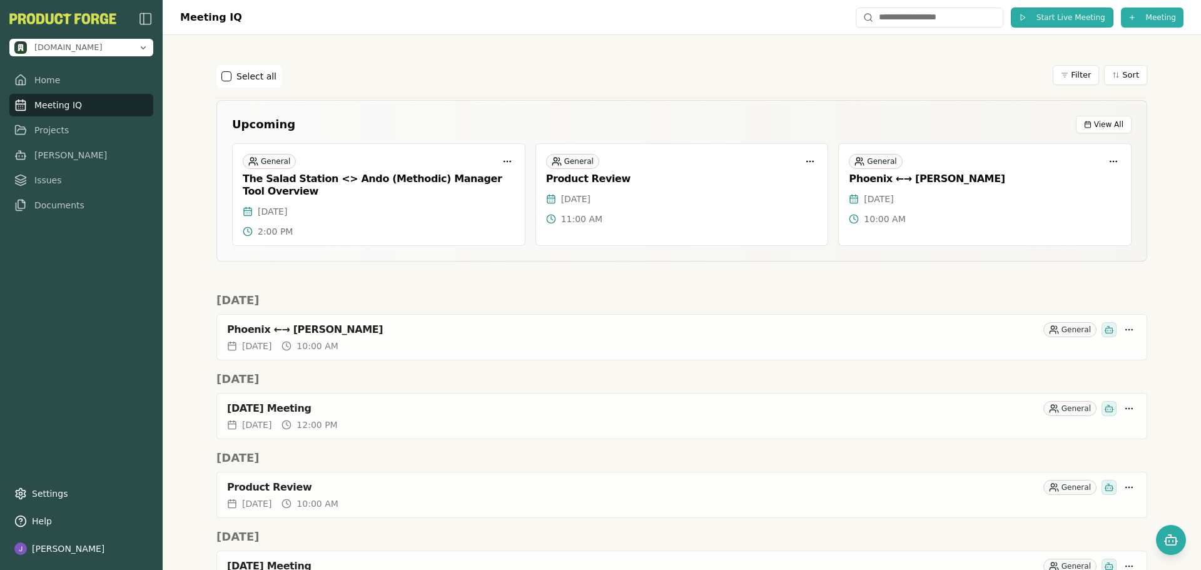 Image resolution: width=1201 pixels, height=570 pixels. Describe the element at coordinates (81, 48) in the screenshot. I see `button: Open organization switcher` at that location.